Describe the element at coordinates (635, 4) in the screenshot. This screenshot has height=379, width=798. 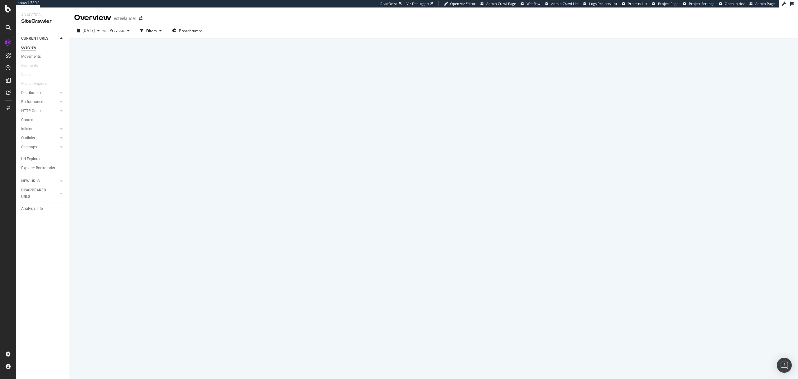
I see `a: Projects List` at that location.